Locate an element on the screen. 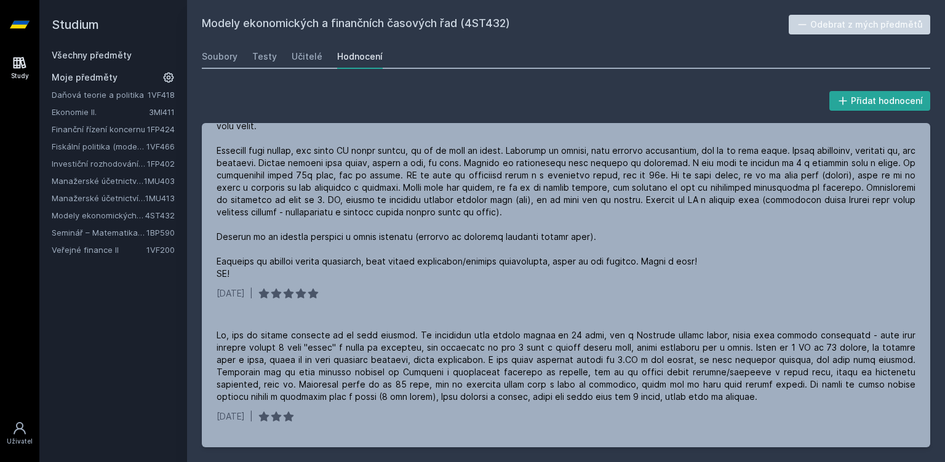  a: 1MU403 is located at coordinates (159, 181).